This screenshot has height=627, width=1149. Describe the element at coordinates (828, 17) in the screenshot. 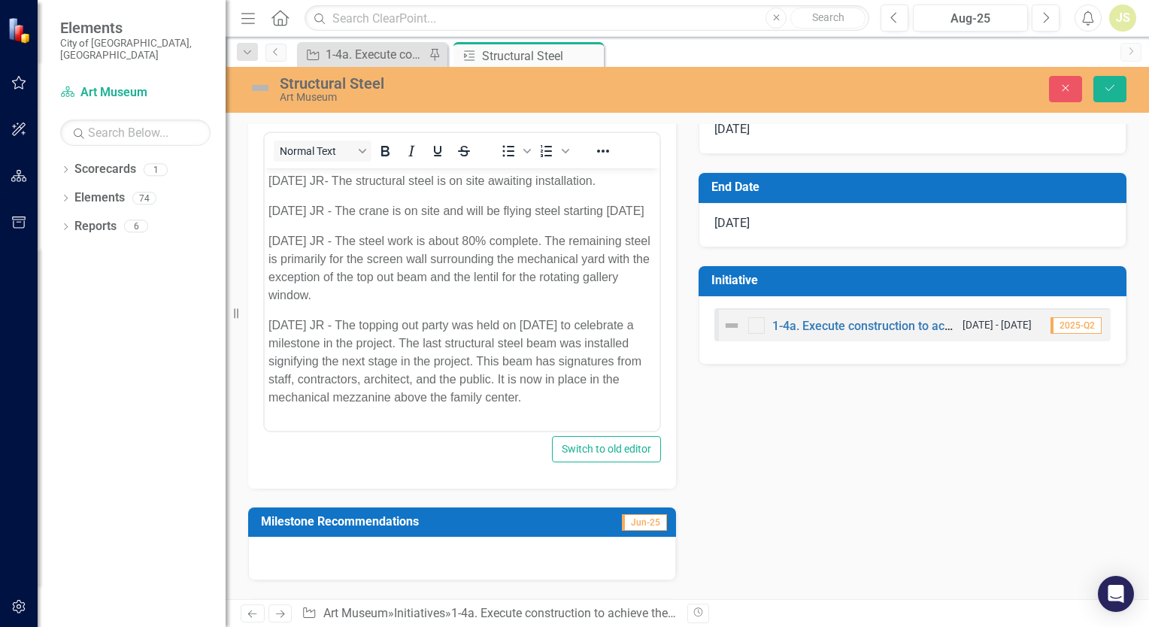

I see `span: Search` at that location.